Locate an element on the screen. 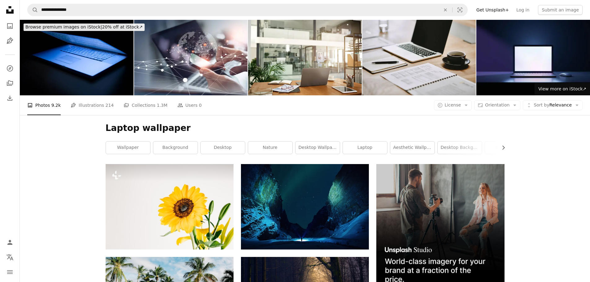 The image size is (590, 282). button: License is located at coordinates (453, 105).